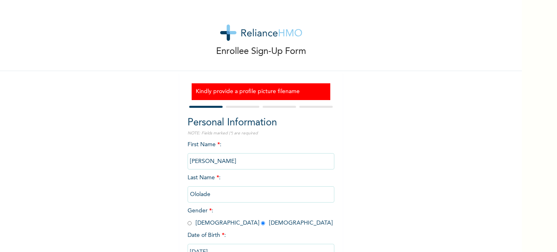 This screenshot has width=557, height=252. I want to click on h3: Kindly provide a profile picture filename, so click(261, 91).